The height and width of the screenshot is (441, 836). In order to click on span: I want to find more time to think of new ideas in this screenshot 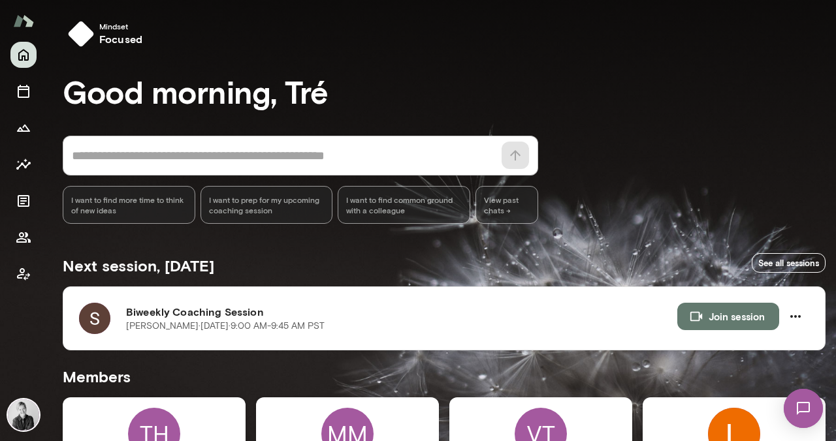, I will do `click(129, 205)`.